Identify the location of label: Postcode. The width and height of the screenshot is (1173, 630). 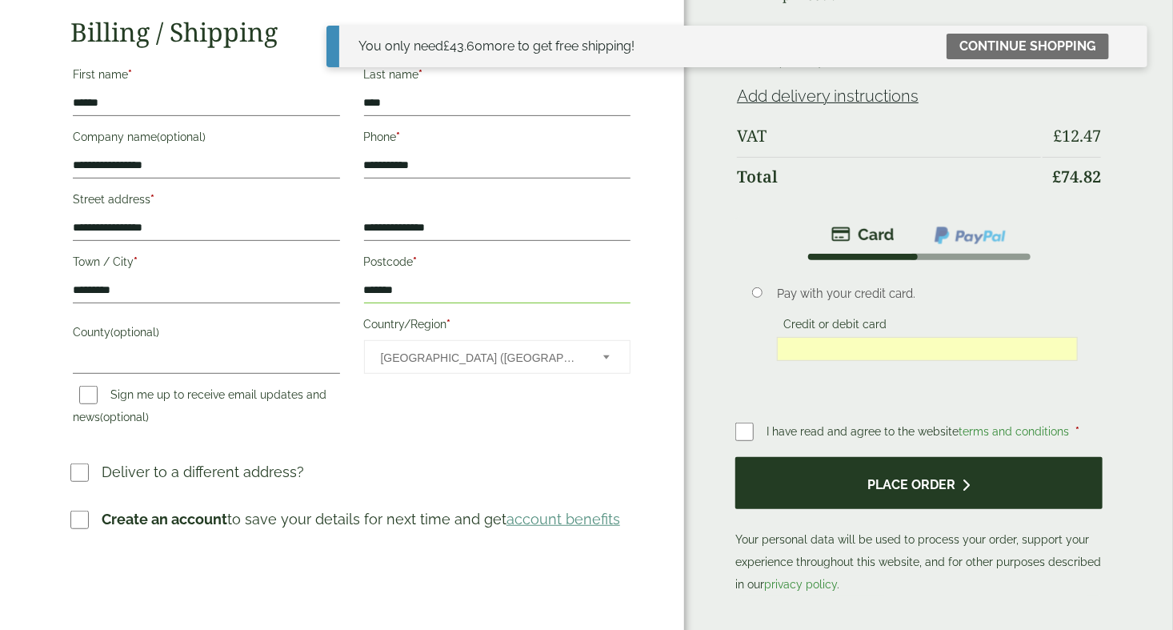
(498, 264).